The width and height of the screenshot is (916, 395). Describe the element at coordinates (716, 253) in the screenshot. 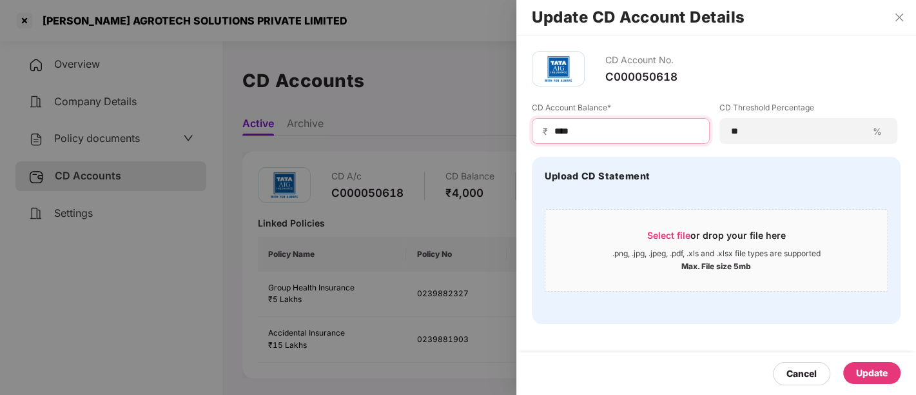

I see `div: .png, .jpg, .jpeg, .pdf, .xls and .xlsx file types are supported` at that location.